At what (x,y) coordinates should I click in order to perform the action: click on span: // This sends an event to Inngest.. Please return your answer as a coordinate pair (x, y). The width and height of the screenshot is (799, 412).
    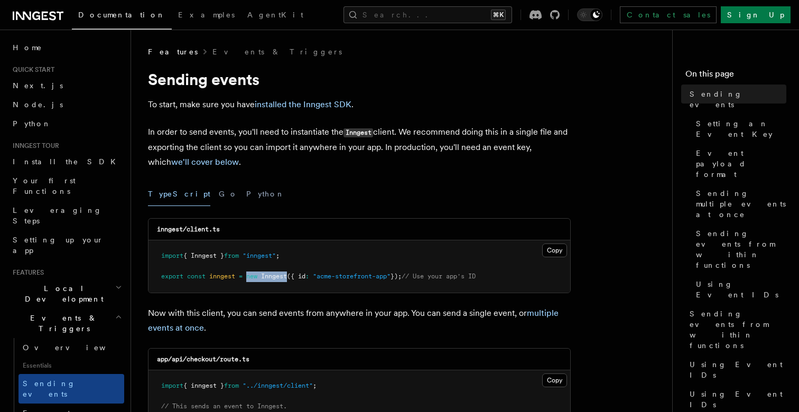
    Looking at the image, I should click on (224, 406).